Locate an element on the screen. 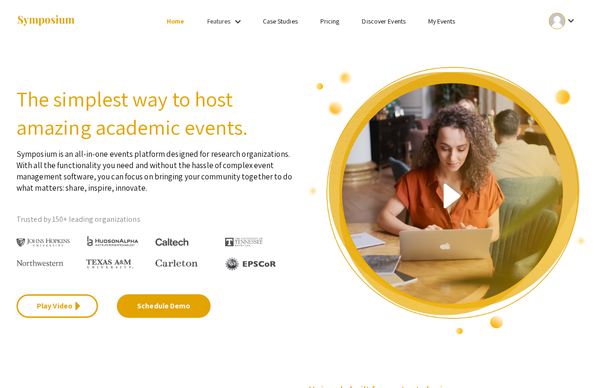  a: Discover Events is located at coordinates (383, 21).